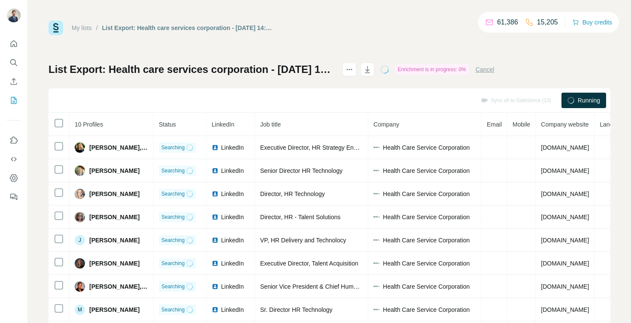  I want to click on span: VP, HR Delivery and Technolocy, so click(303, 241).